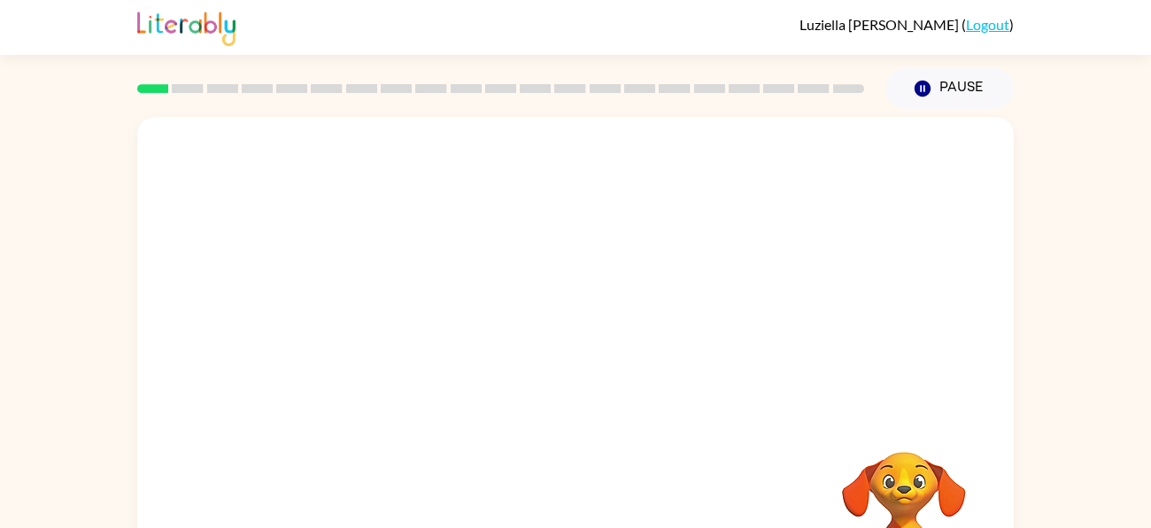  Describe the element at coordinates (987, 24) in the screenshot. I see `a: Logout` at that location.